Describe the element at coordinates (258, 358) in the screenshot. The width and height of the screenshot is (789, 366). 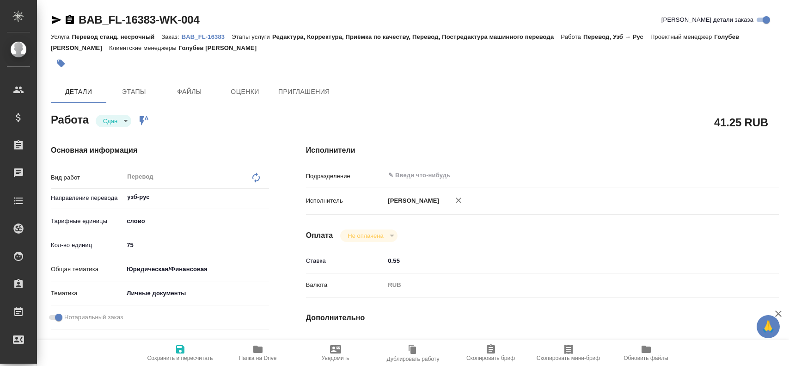
I see `span: Папка на Drive` at that location.